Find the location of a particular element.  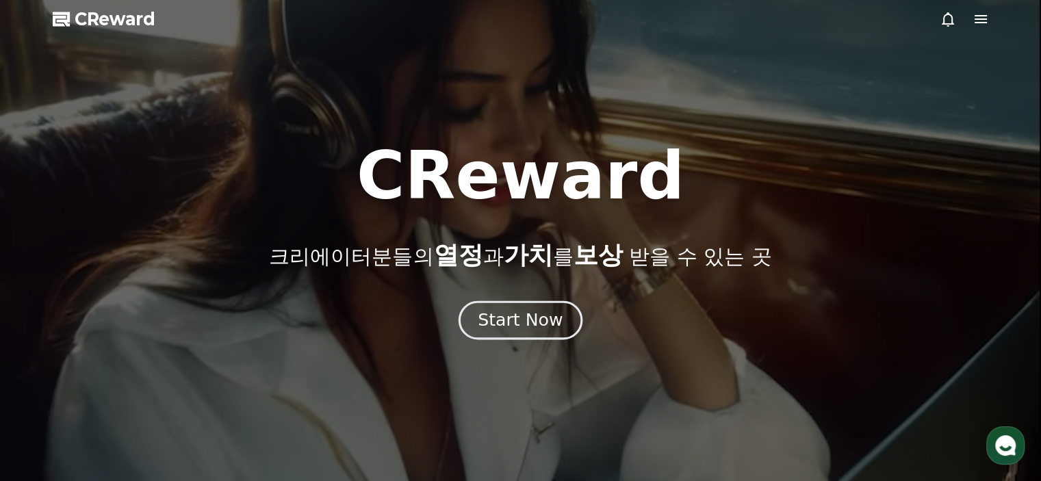

h1: CReward is located at coordinates (520, 176).